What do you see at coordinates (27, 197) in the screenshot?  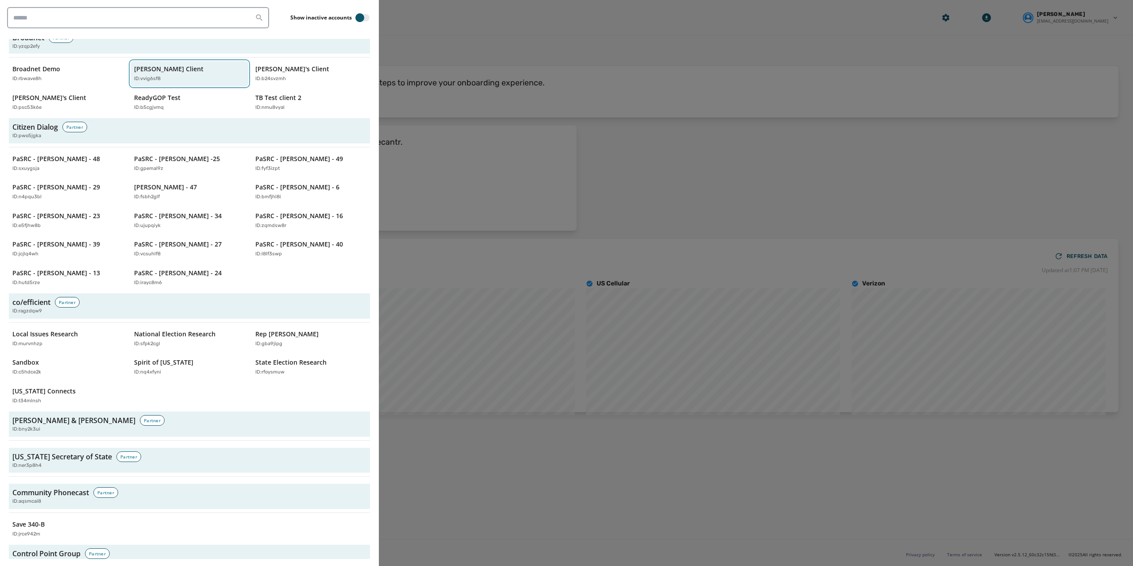 I see `p: ID: n4pqu3bl` at bounding box center [27, 197].